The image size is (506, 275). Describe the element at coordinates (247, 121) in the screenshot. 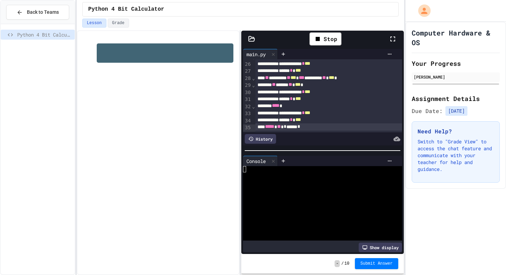

I see `div: 34` at that location.